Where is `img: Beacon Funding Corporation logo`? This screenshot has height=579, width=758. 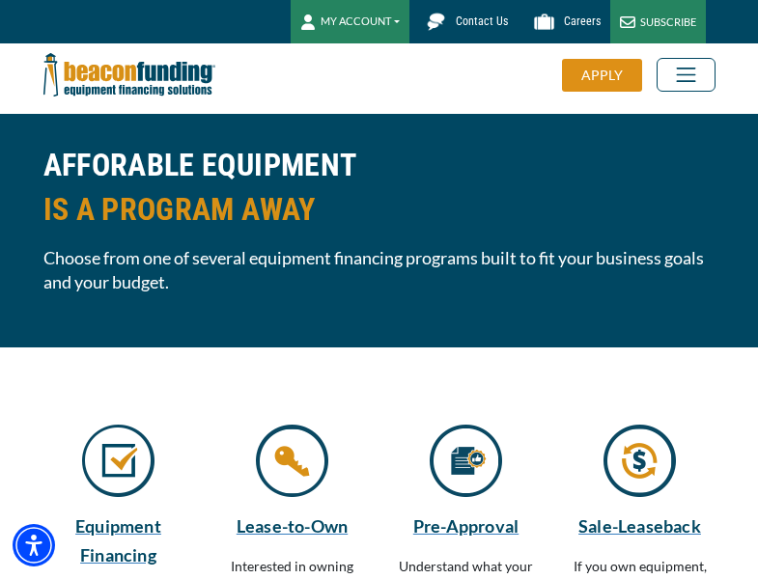 img: Beacon Funding Corporation logo is located at coordinates (129, 74).